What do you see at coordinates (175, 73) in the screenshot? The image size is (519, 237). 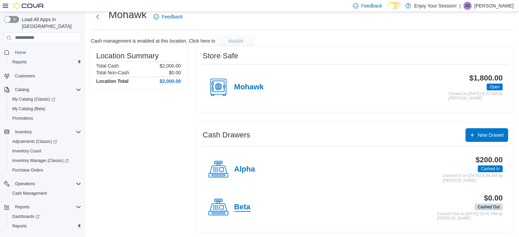 I see `p: $0.00` at bounding box center [175, 73].